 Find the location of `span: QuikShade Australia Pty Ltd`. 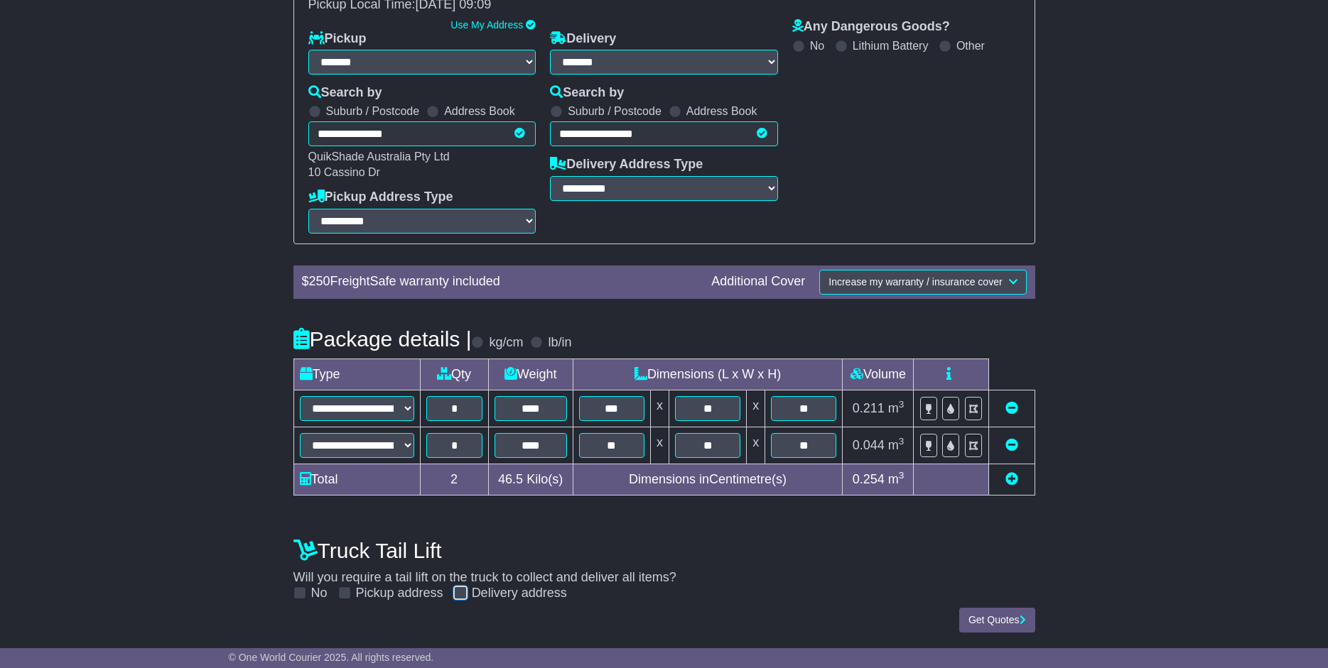

span: QuikShade Australia Pty Ltd is located at coordinates (379, 156).